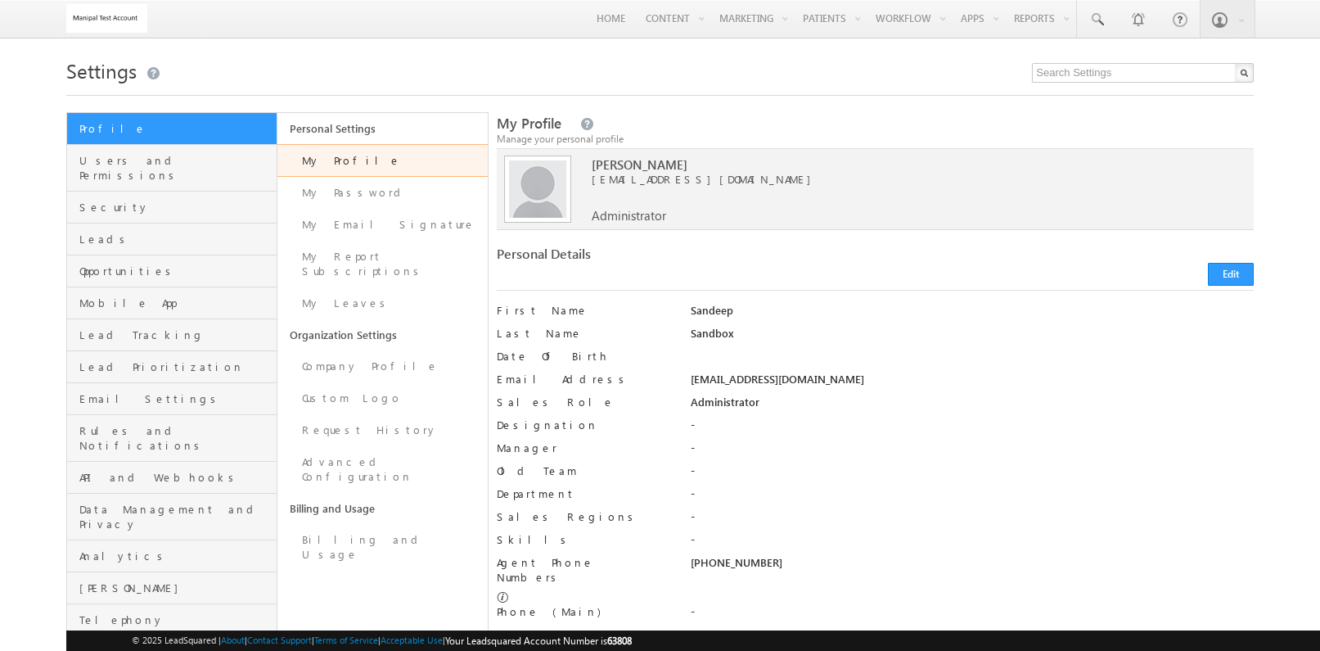 The height and width of the screenshot is (651, 1320). I want to click on a: My Email Signature, so click(382, 224).